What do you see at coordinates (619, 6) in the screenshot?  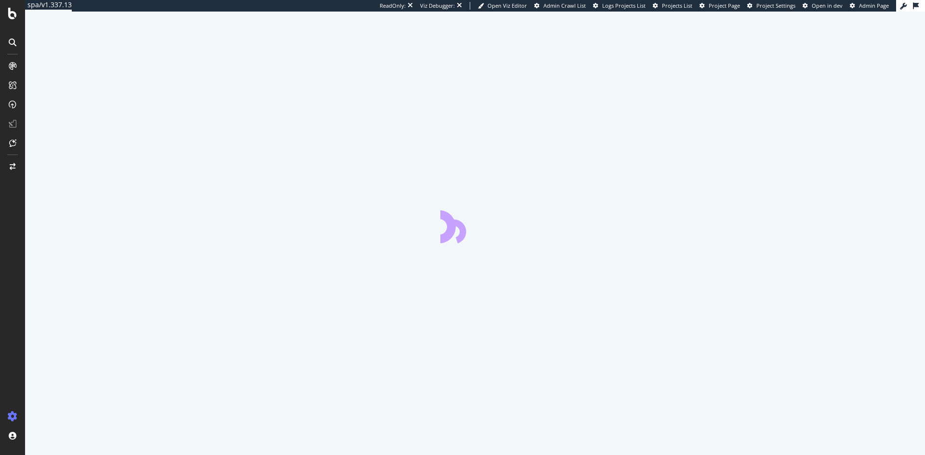 I see `a: Logs Projects List` at bounding box center [619, 6].